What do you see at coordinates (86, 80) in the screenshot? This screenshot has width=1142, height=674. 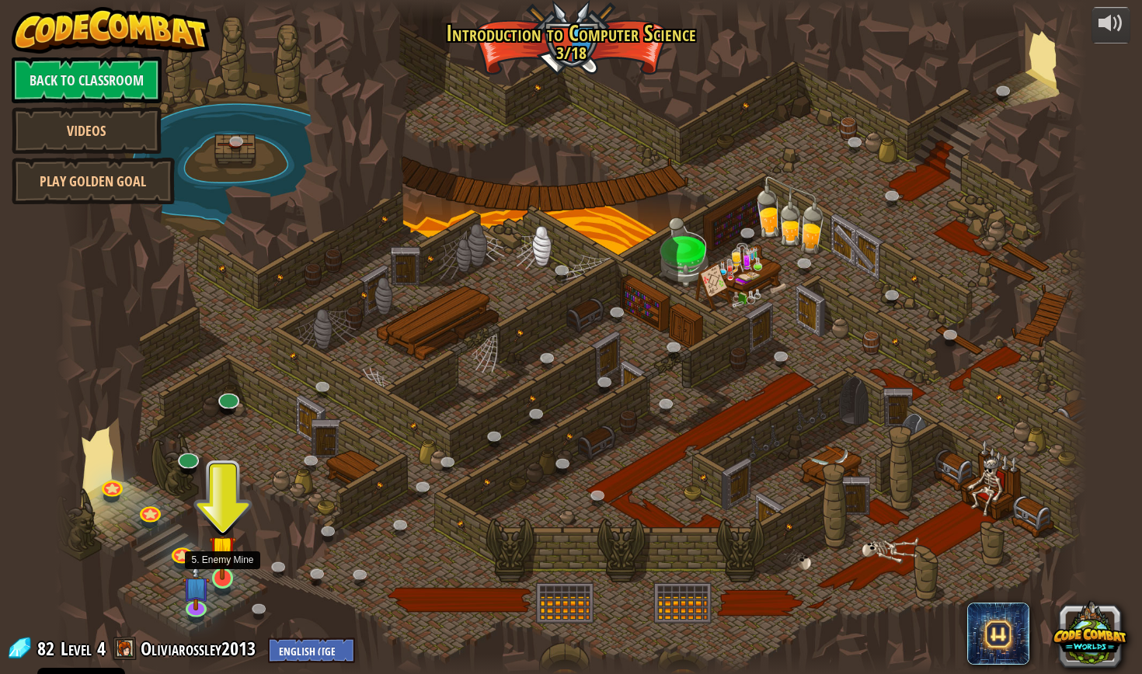 I see `a: Back to Classroom` at bounding box center [86, 80].